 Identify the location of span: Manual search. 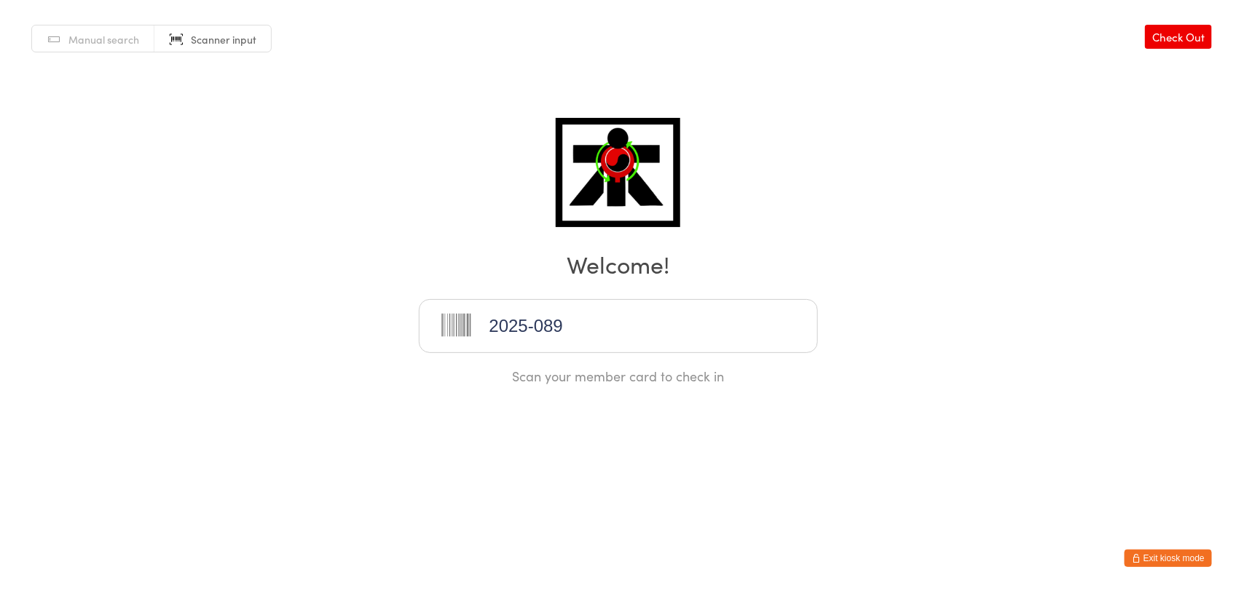
(103, 39).